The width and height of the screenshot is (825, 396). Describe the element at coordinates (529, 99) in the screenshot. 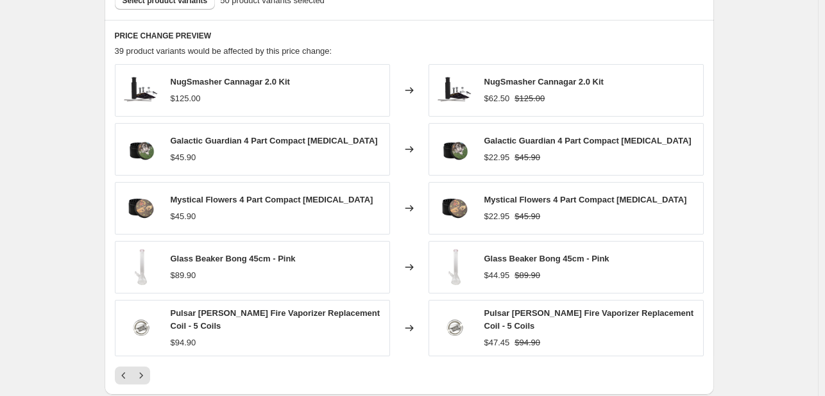

I see `strike: $125.00` at that location.